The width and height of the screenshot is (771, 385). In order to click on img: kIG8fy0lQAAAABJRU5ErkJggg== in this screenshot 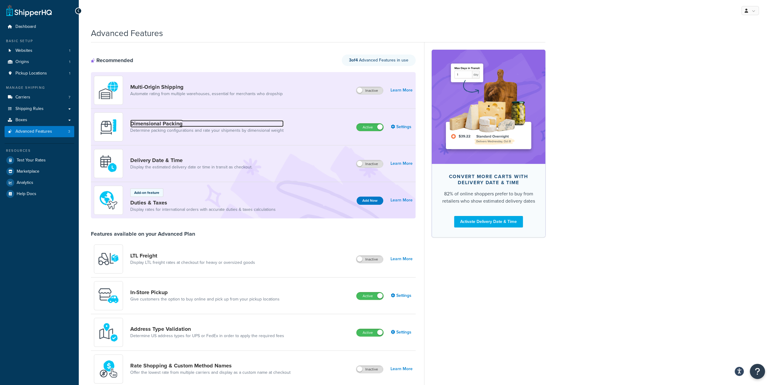, I will do `click(108, 332)`.